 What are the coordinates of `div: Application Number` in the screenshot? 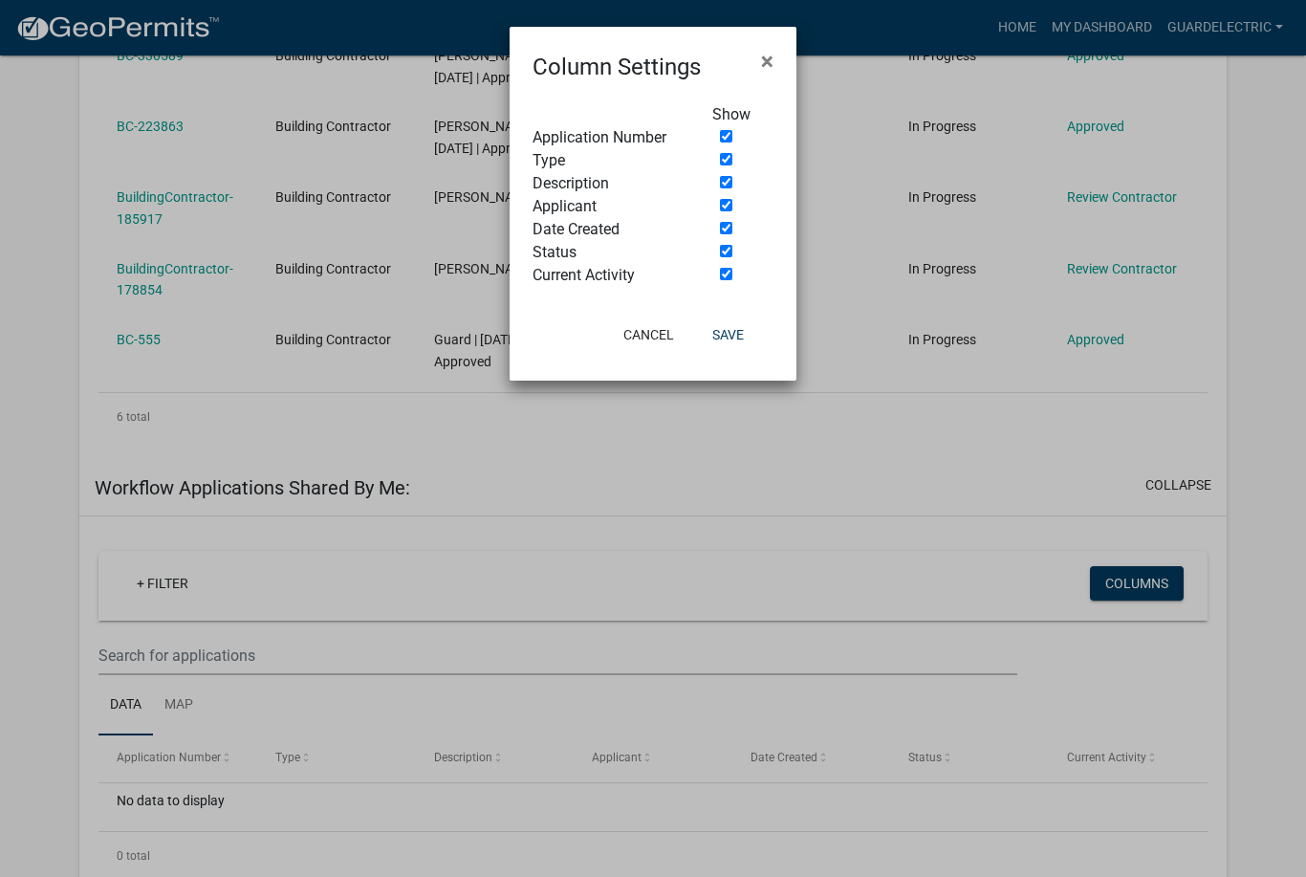 It's located at (608, 138).